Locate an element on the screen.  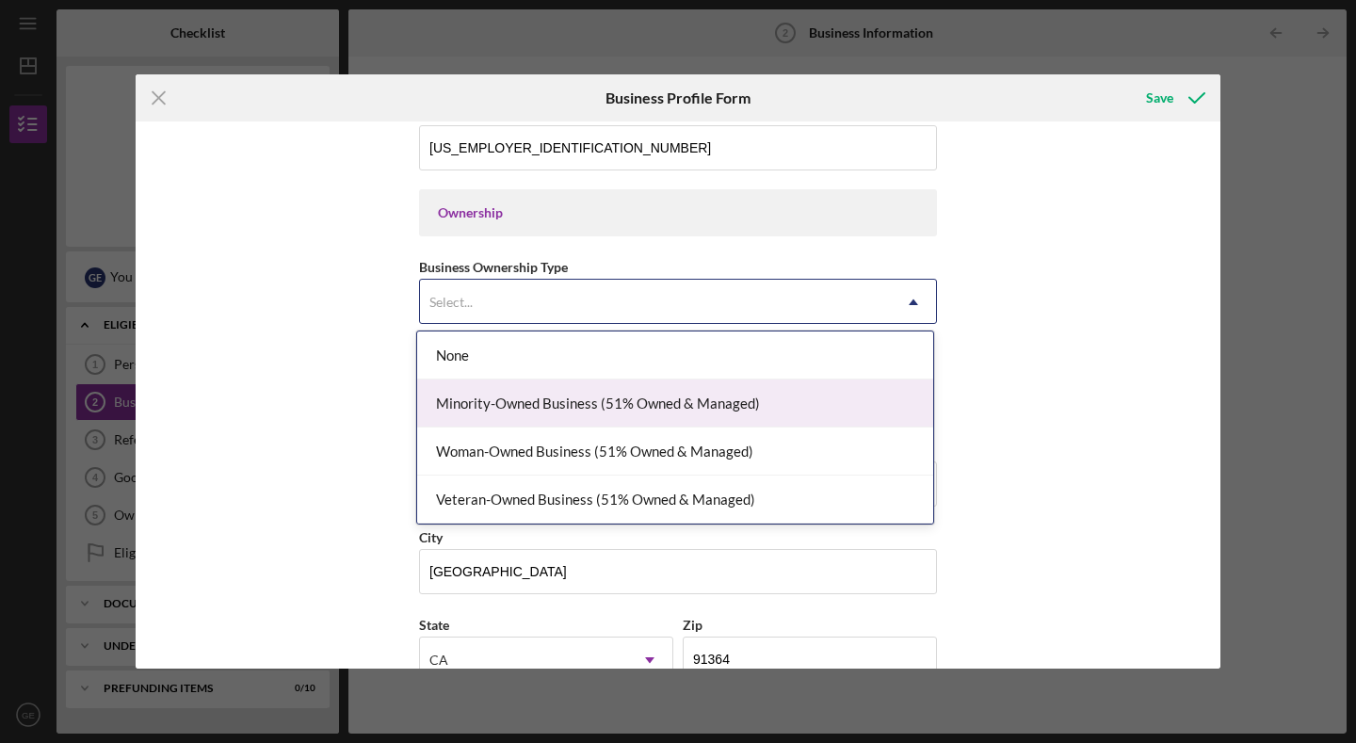
div: Select... is located at coordinates (451, 302).